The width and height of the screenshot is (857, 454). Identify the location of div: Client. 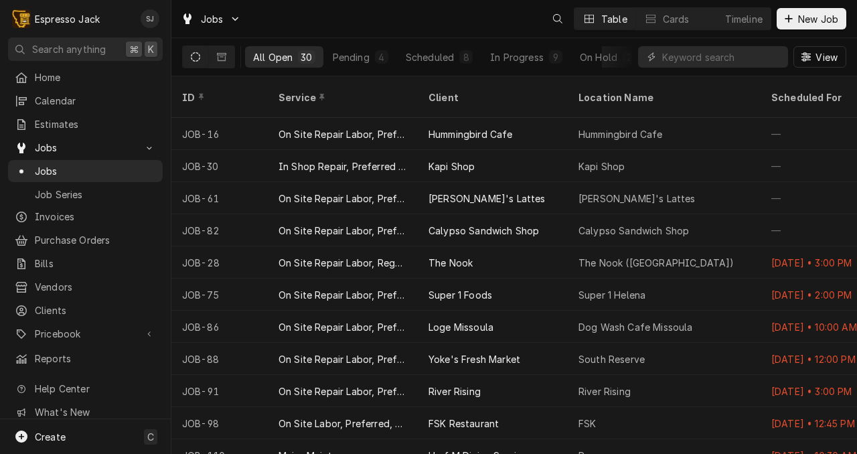
(492, 97).